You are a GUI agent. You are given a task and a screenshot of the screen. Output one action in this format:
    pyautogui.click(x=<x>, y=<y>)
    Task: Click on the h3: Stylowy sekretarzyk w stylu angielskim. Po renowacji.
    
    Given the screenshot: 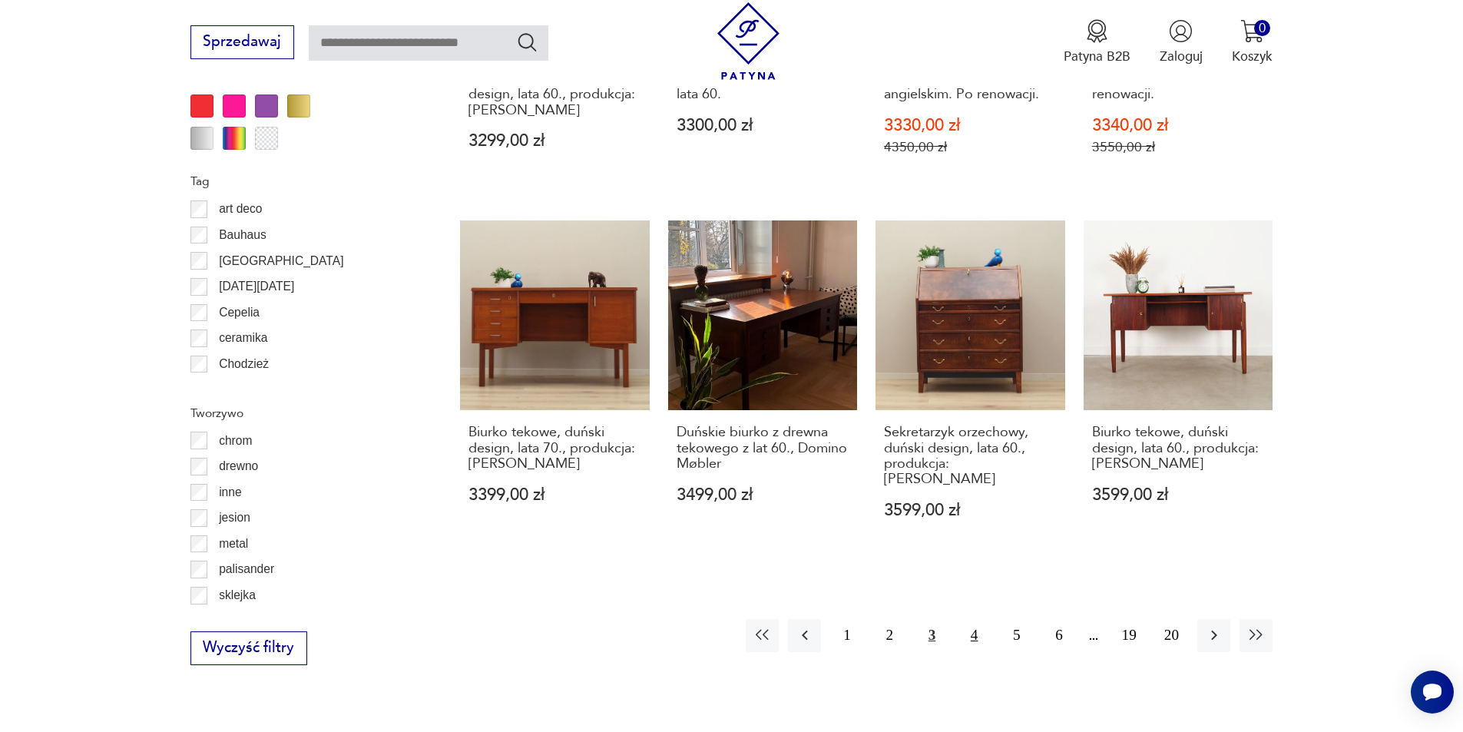 What is the action you would take?
    pyautogui.click(x=970, y=87)
    